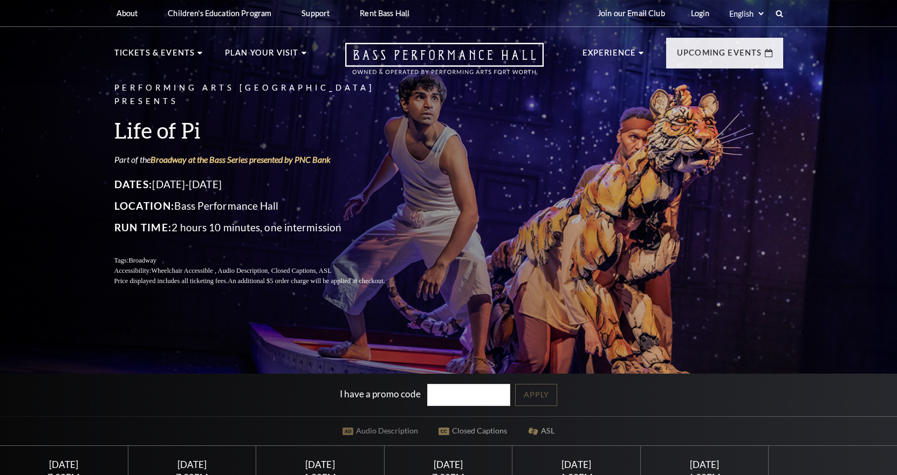 This screenshot has height=475, width=897. I want to click on label: I have a promo code, so click(380, 394).